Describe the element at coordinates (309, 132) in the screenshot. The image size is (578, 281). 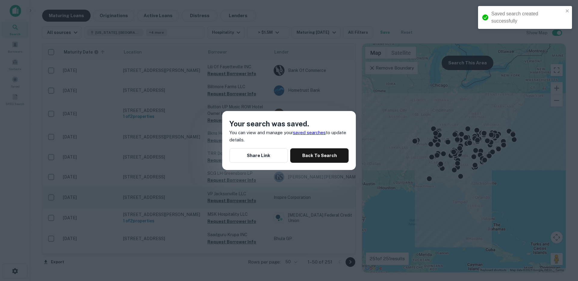
I see `a: saved searches` at that location.